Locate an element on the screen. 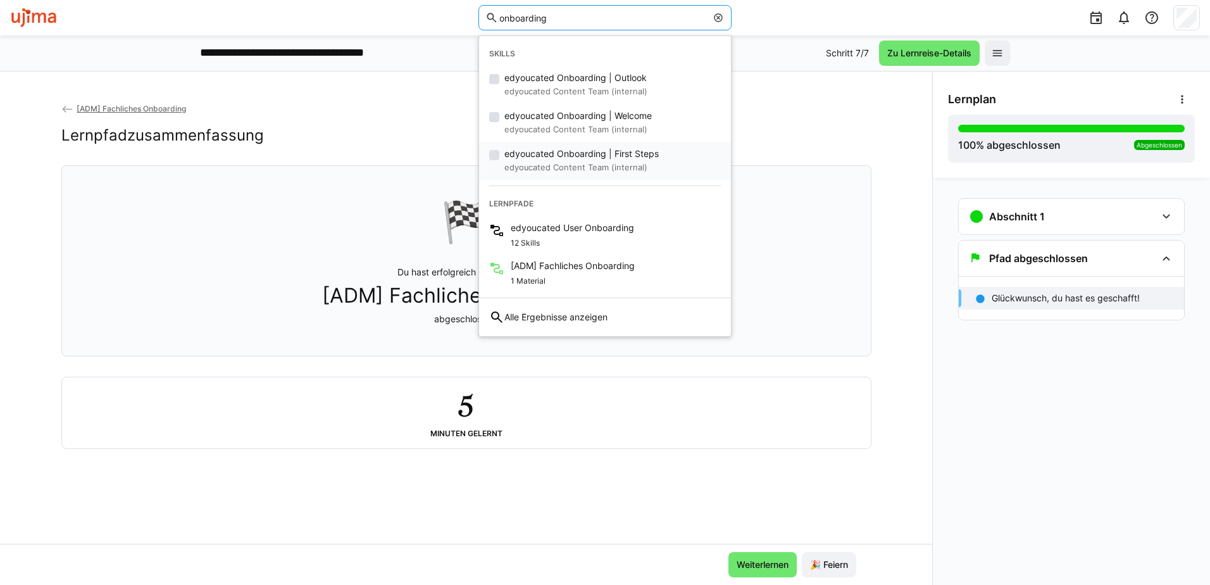 This screenshot has height=585, width=1210. span: edyoucated Onboarding | Outlook is located at coordinates (576, 78).